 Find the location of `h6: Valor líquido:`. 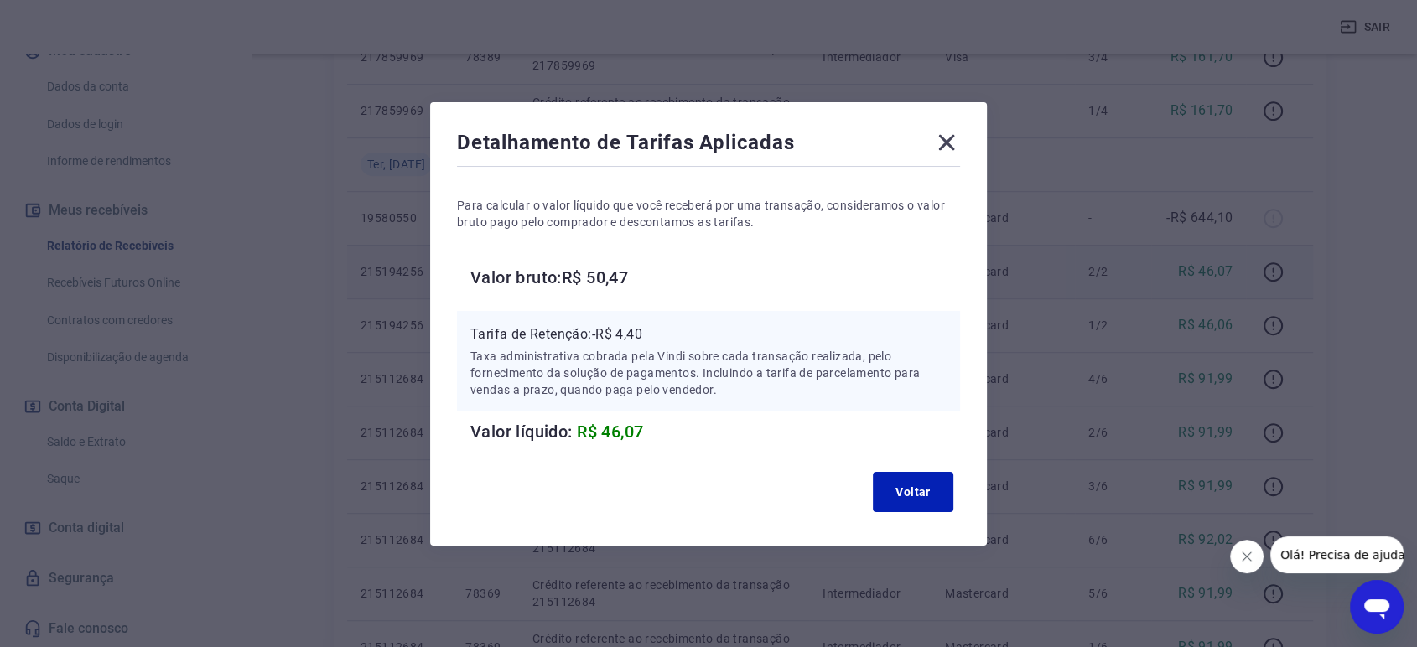

h6: Valor líquido: is located at coordinates (715, 432).